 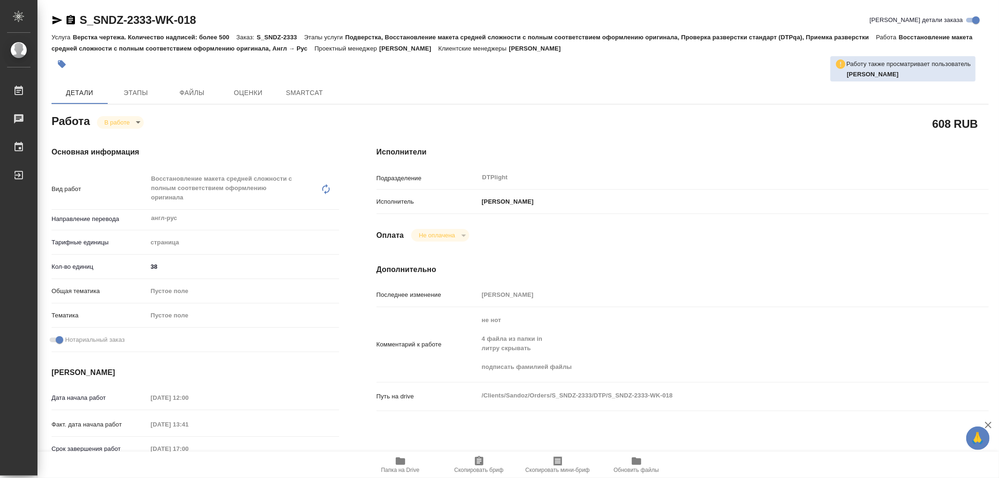 What do you see at coordinates (136, 93) in the screenshot?
I see `span: Этапы` at bounding box center [136, 93].